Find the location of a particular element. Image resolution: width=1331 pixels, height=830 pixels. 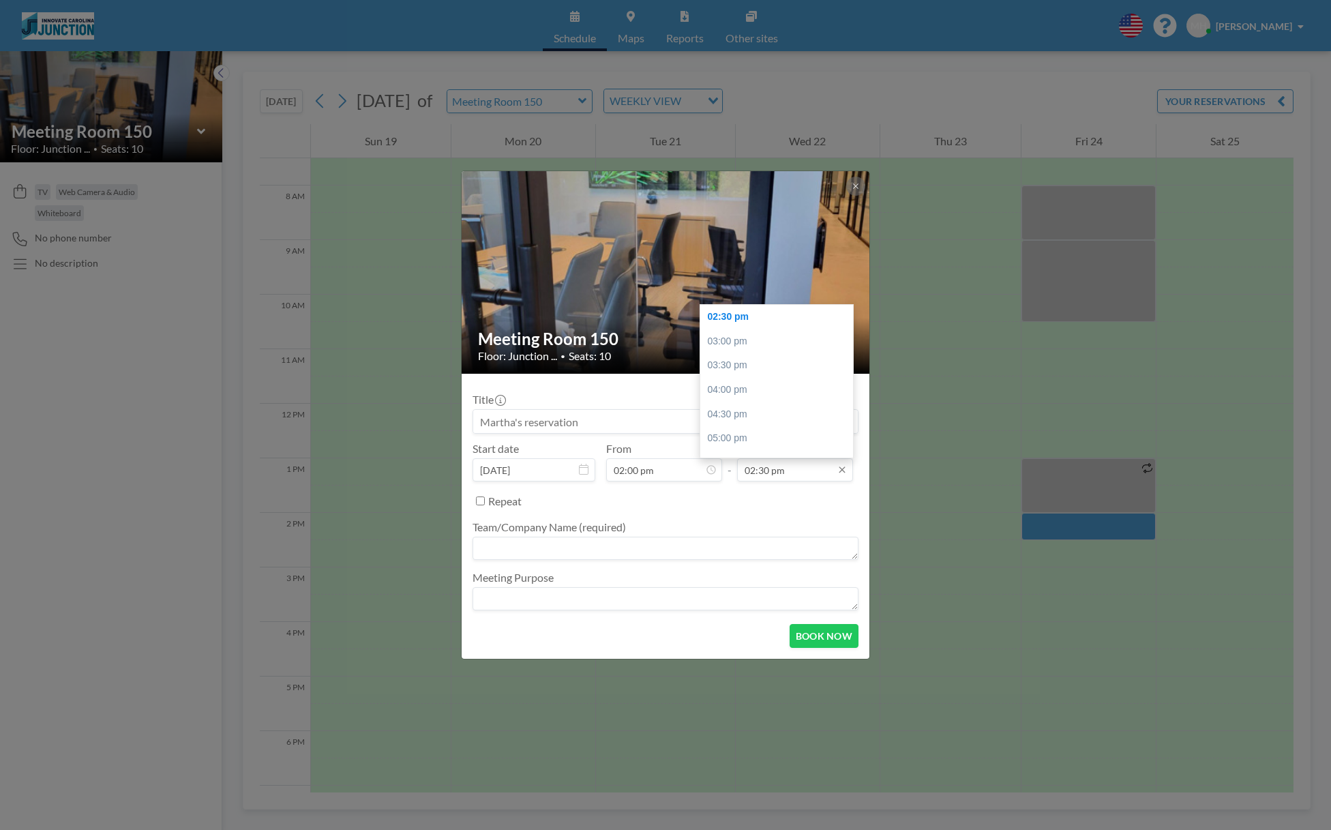

label: Title is located at coordinates (488, 400).